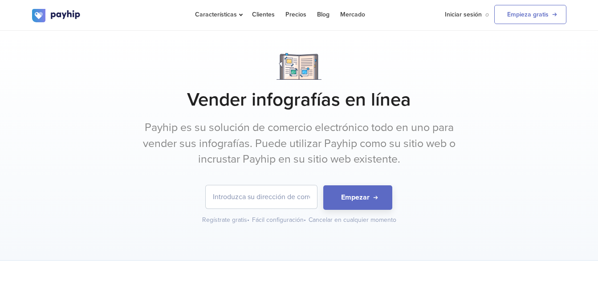 This screenshot has width=598, height=286. I want to click on div: Fácil configuración, so click(279, 220).